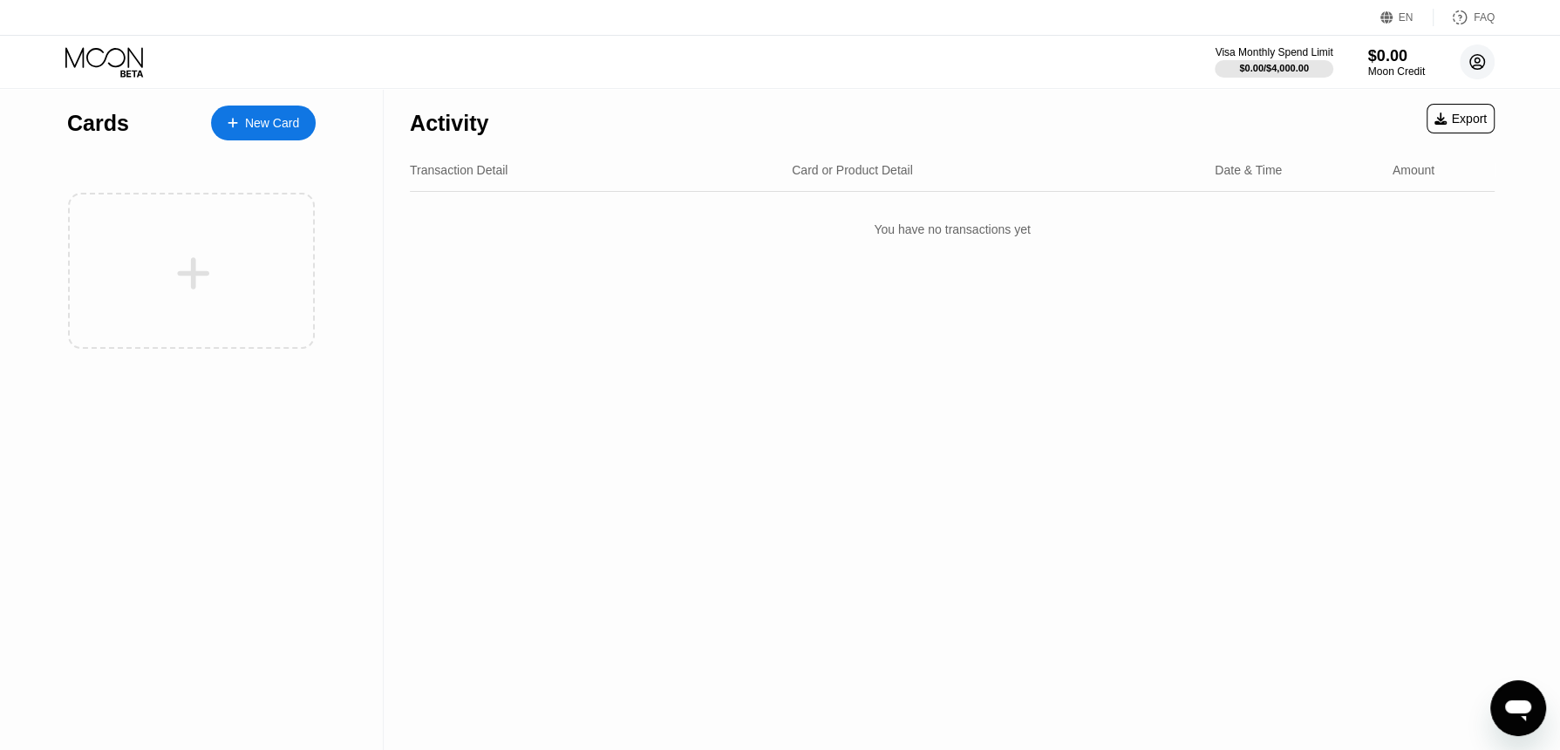 Image resolution: width=1560 pixels, height=750 pixels. I want to click on div: Visa Monthly Spend Limit, so click(1273, 52).